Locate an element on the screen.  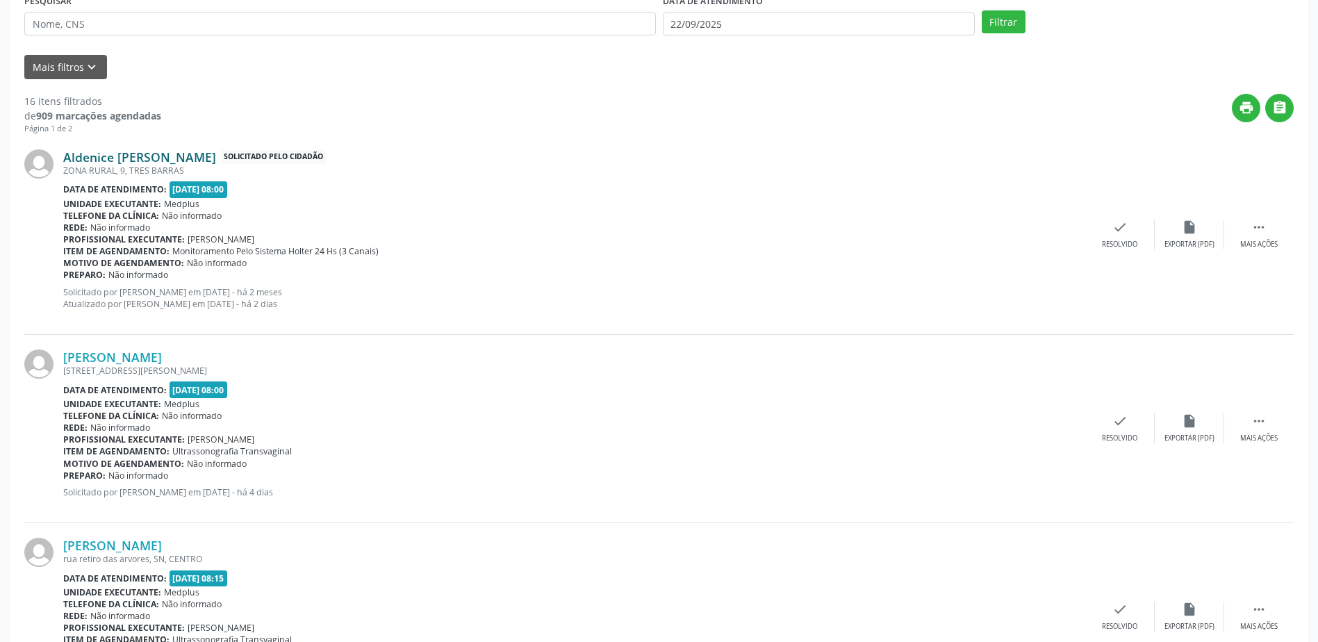
div: 16 itens filtrados is located at coordinates (92, 101).